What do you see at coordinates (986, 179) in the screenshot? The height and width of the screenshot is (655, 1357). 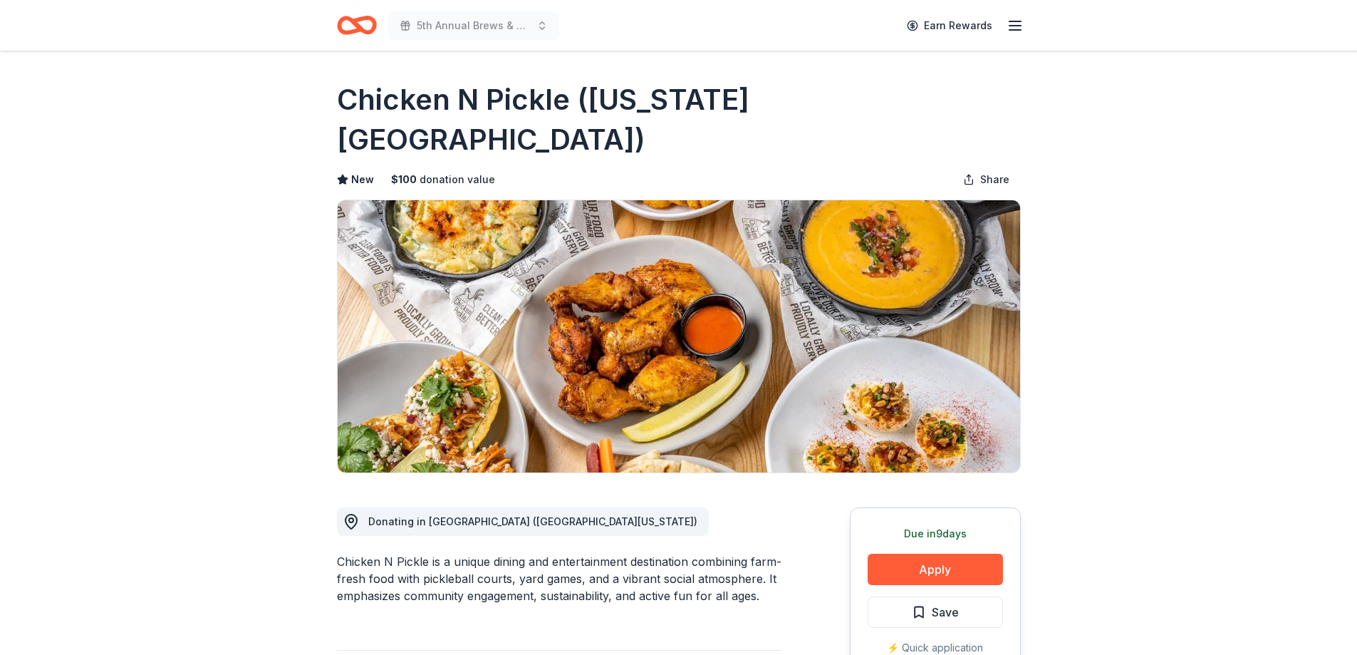 I see `button: Share` at bounding box center [986, 179].